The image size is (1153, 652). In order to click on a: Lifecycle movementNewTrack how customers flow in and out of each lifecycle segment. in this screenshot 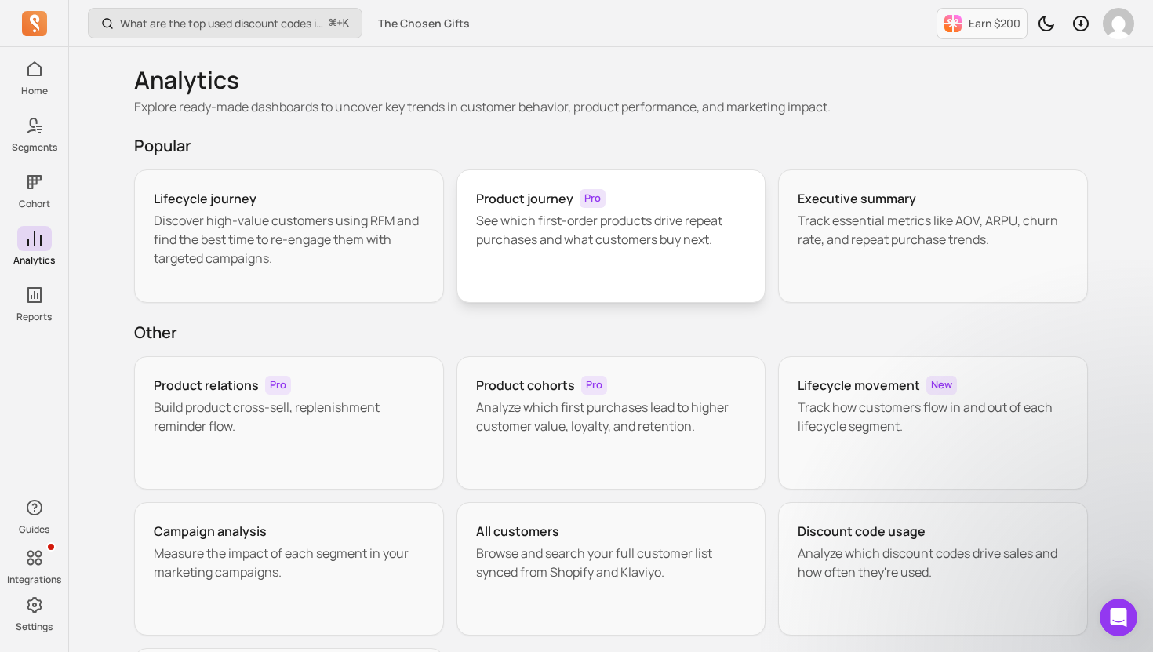, I will do `click(933, 423)`.